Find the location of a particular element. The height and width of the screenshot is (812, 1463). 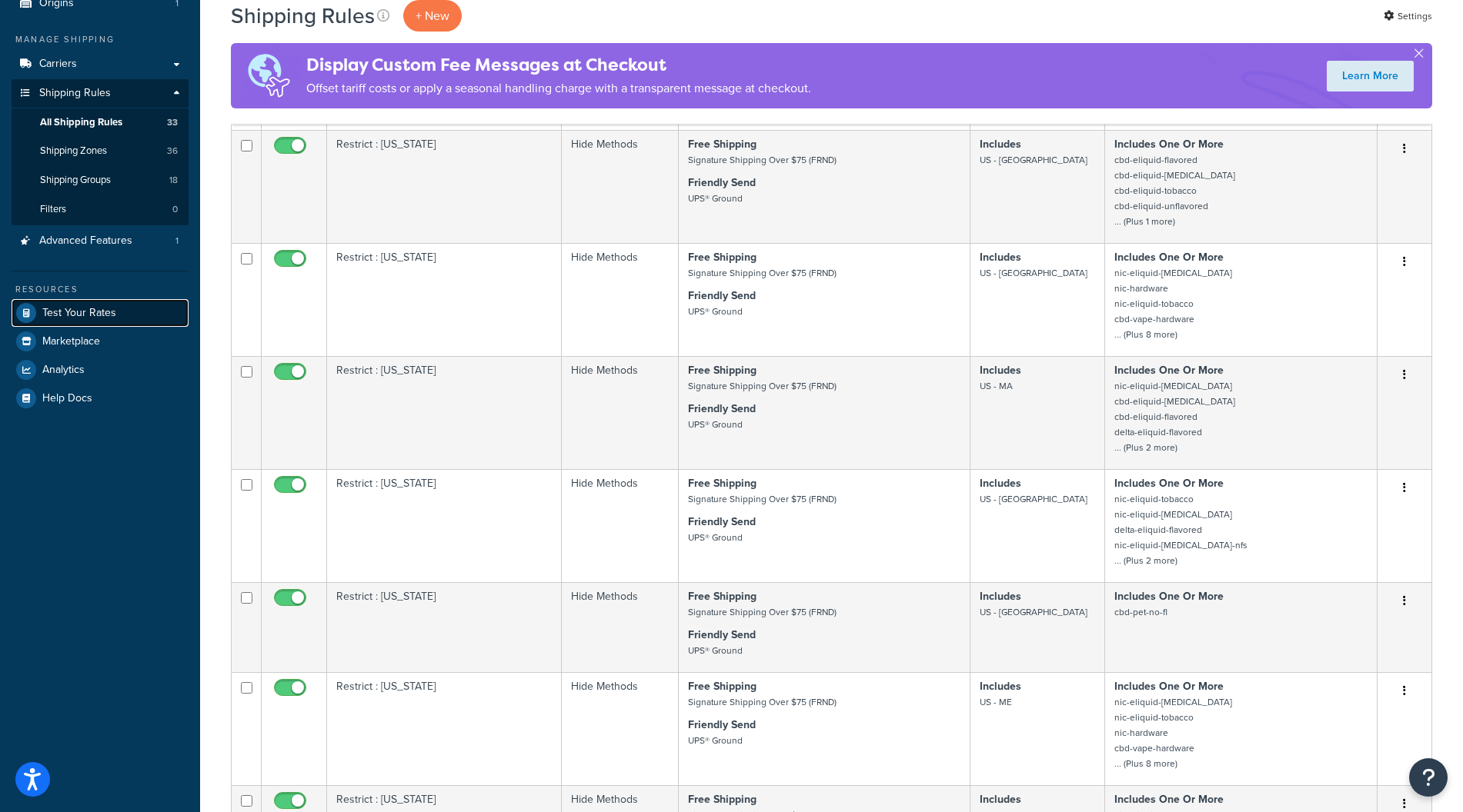

h4: Display Custom Fee Messages at Checkout is located at coordinates (558, 65).